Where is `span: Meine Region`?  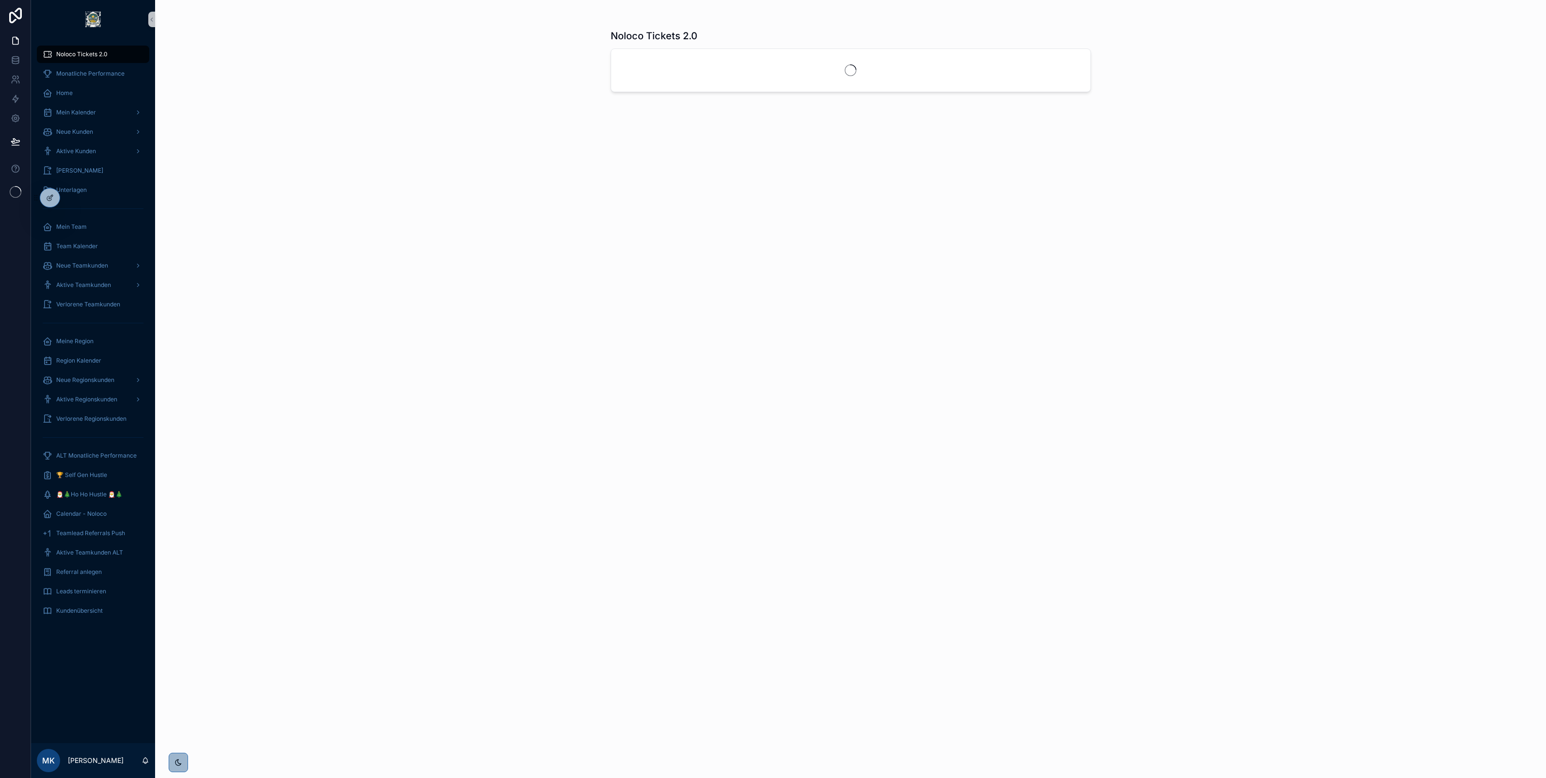
span: Meine Region is located at coordinates (75, 341).